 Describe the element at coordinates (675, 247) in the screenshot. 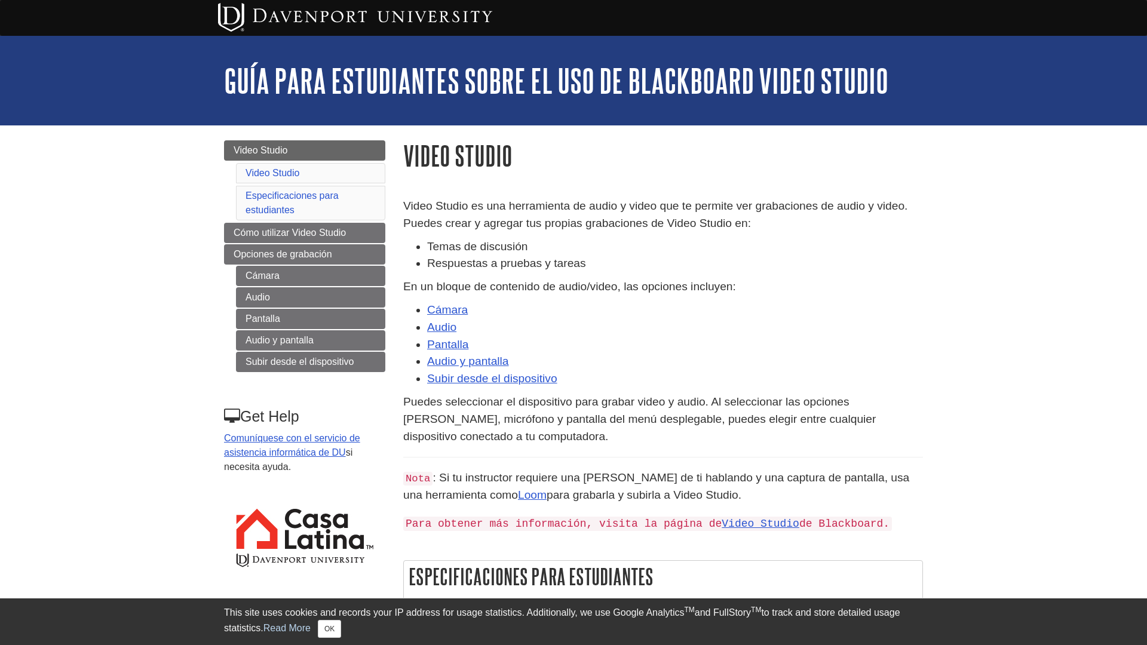

I see `li: Temas de discusión` at that location.